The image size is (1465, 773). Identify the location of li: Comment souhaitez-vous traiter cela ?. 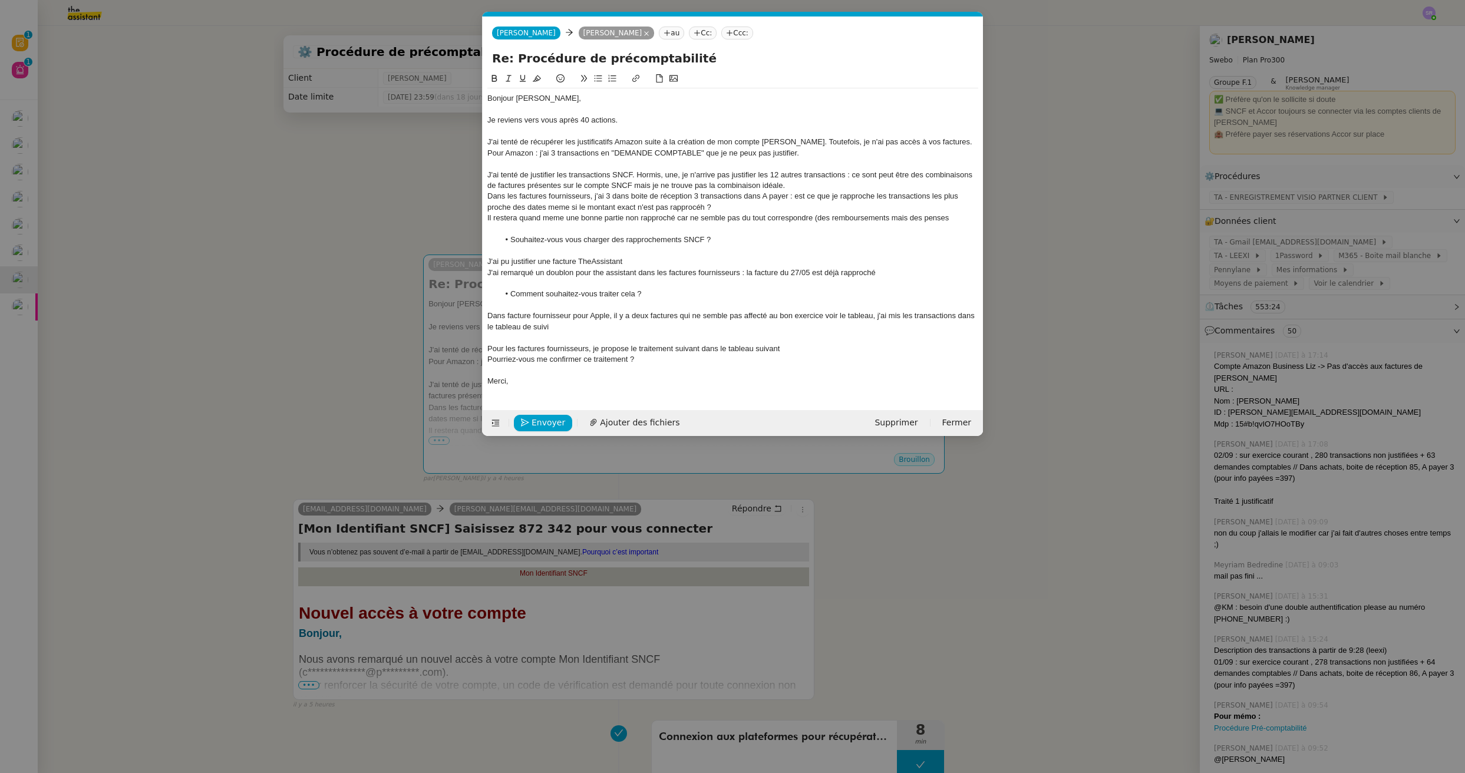
(739, 294).